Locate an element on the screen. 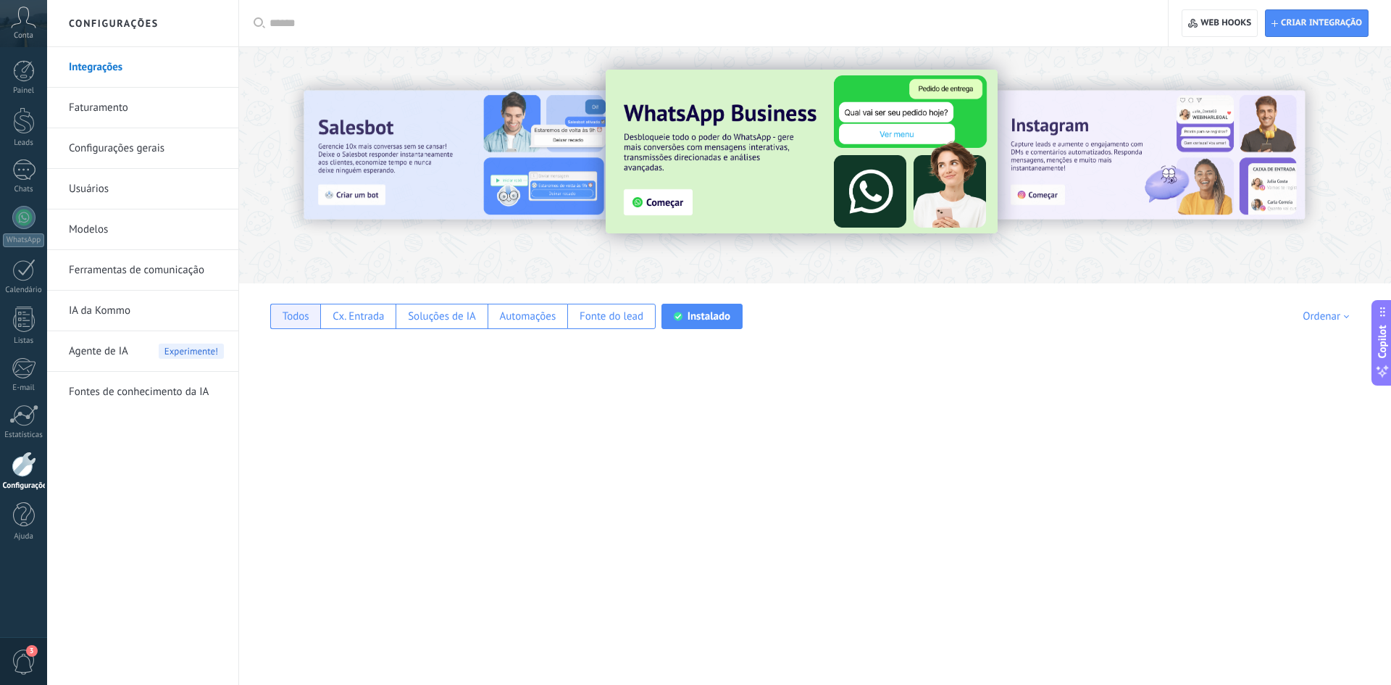 This screenshot has height=685, width=1391. li: Agente de IA is located at coordinates (143, 351).